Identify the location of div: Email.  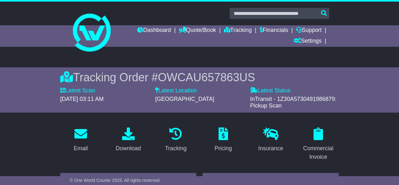
(81, 148).